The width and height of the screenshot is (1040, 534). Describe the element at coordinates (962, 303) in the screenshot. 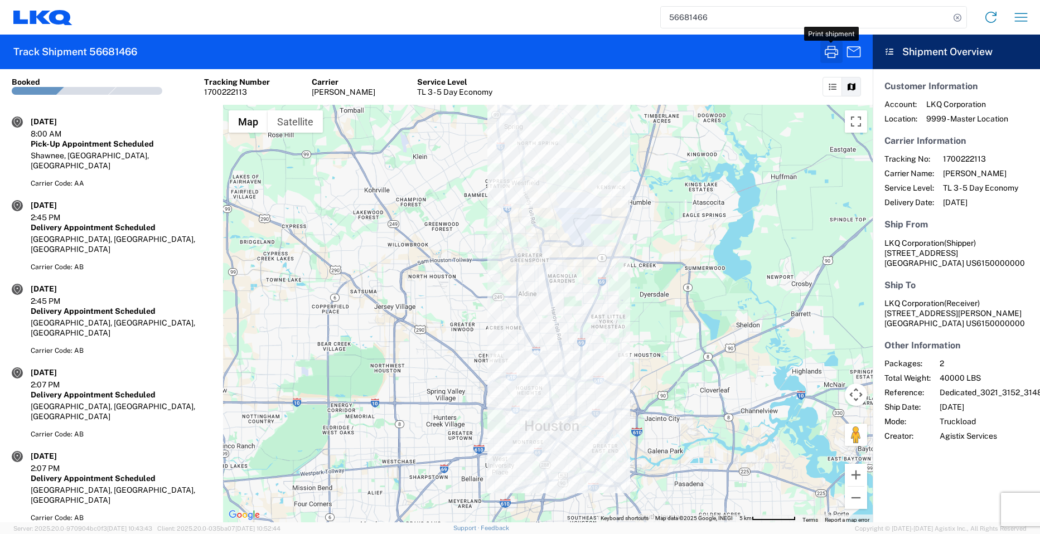

I see `span: (Receiver)` at that location.